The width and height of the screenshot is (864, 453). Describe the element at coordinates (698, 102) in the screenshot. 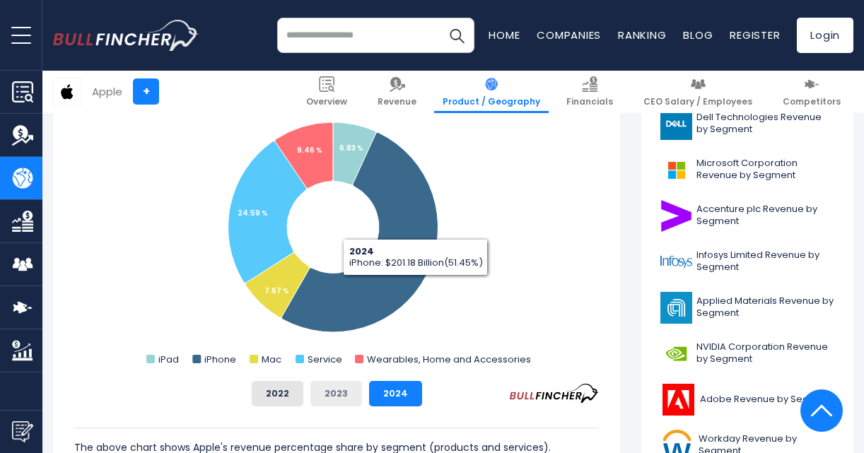

I see `span: CEO Salary / Employees` at that location.